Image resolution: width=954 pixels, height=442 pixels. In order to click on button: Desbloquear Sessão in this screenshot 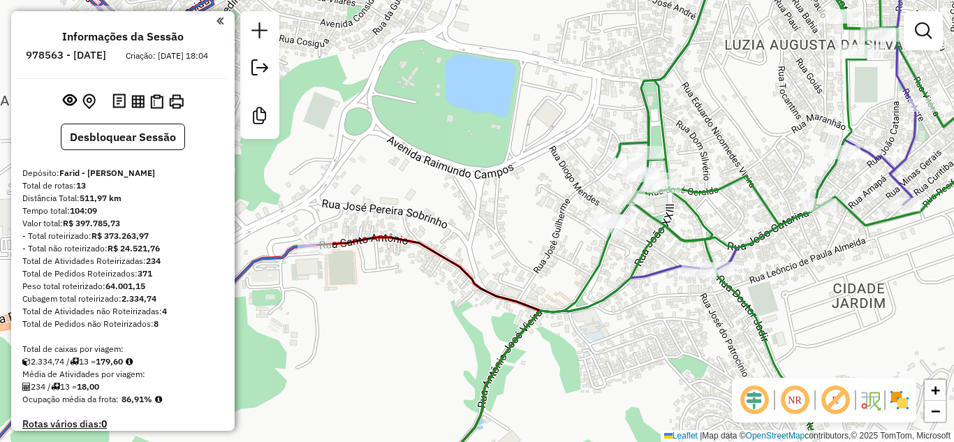, I will do `click(123, 137)`.